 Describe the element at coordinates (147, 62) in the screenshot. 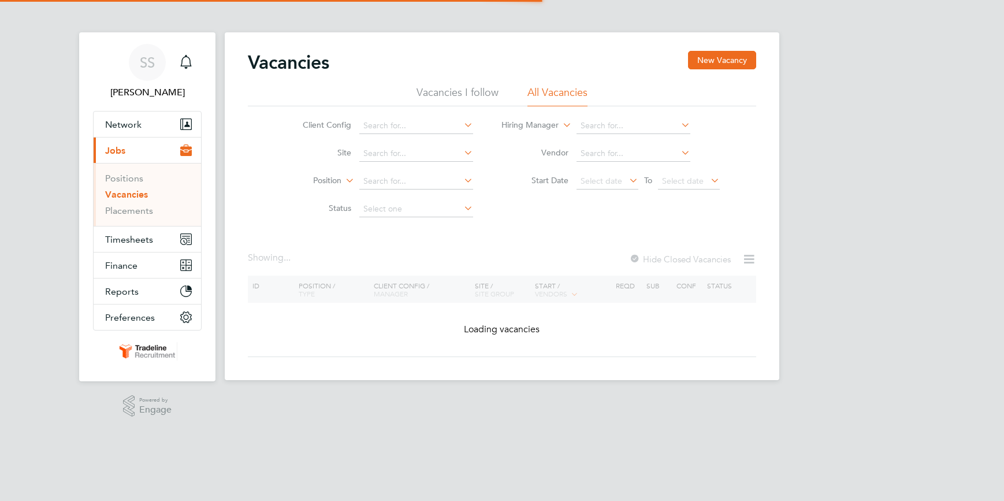

I see `span: SS` at that location.